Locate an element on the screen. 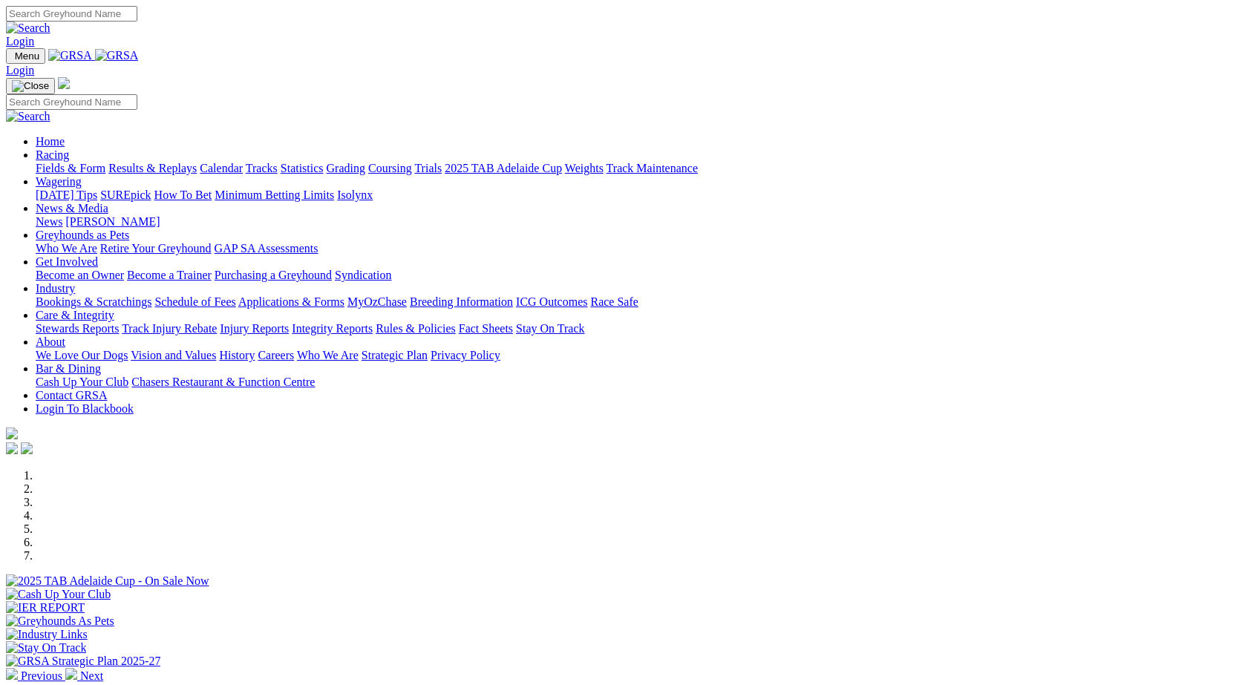 This screenshot has height=685, width=1236. div: News & Media is located at coordinates (632, 222).